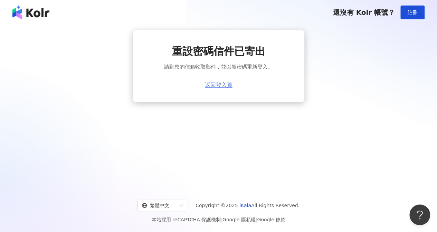 The height and width of the screenshot is (232, 437). I want to click on a: Google 隱私權, so click(239, 220).